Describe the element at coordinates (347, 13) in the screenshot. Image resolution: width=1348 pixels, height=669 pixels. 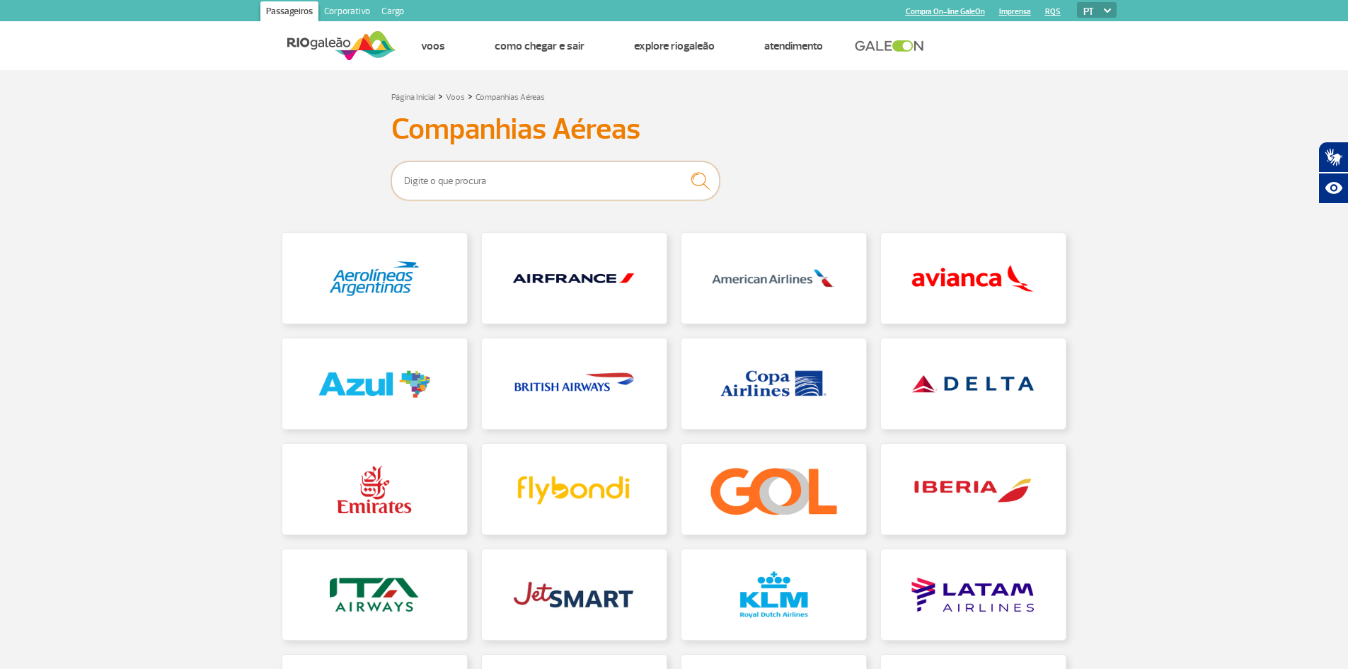
I see `a: Corporativo` at that location.